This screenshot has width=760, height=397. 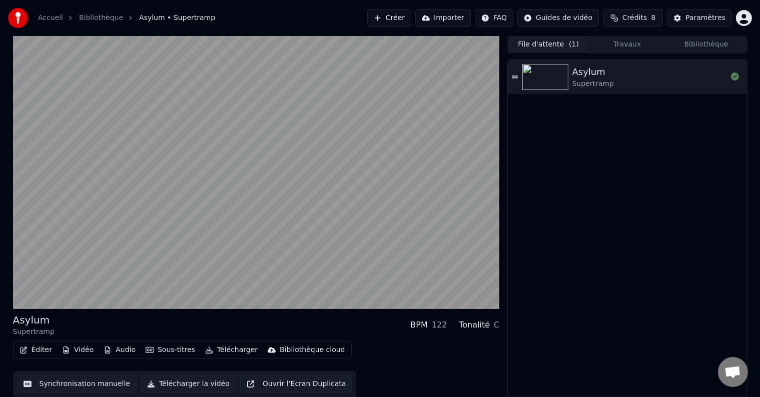 What do you see at coordinates (312, 350) in the screenshot?
I see `div: Bibliothèque cloud` at bounding box center [312, 350].